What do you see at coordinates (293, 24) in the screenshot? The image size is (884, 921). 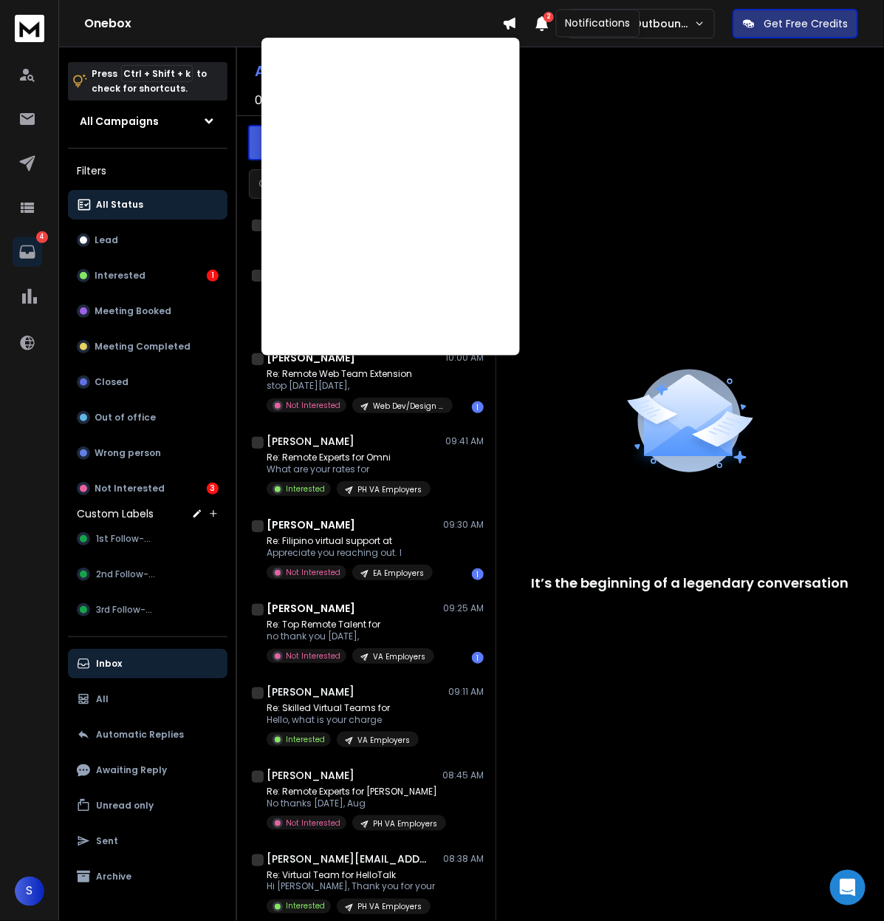 I see `h1: Onebox` at bounding box center [293, 24].